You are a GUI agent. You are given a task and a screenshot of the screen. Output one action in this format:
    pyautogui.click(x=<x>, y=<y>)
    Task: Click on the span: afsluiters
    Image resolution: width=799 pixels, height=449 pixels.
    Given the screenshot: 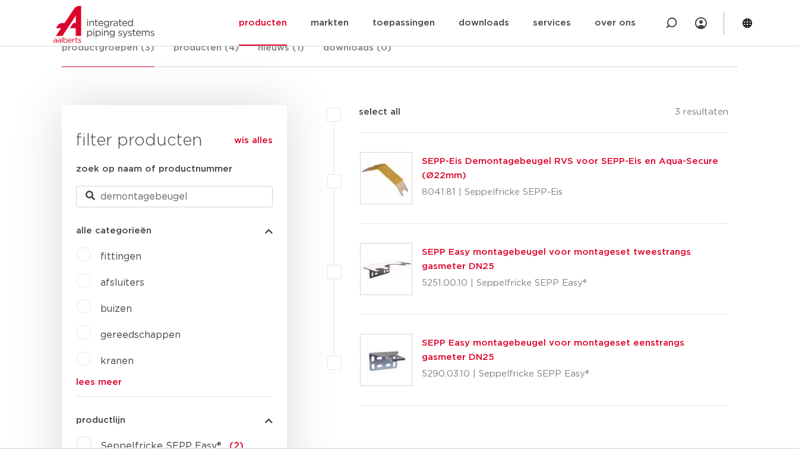 What is the action you would take?
    pyautogui.click(x=122, y=283)
    